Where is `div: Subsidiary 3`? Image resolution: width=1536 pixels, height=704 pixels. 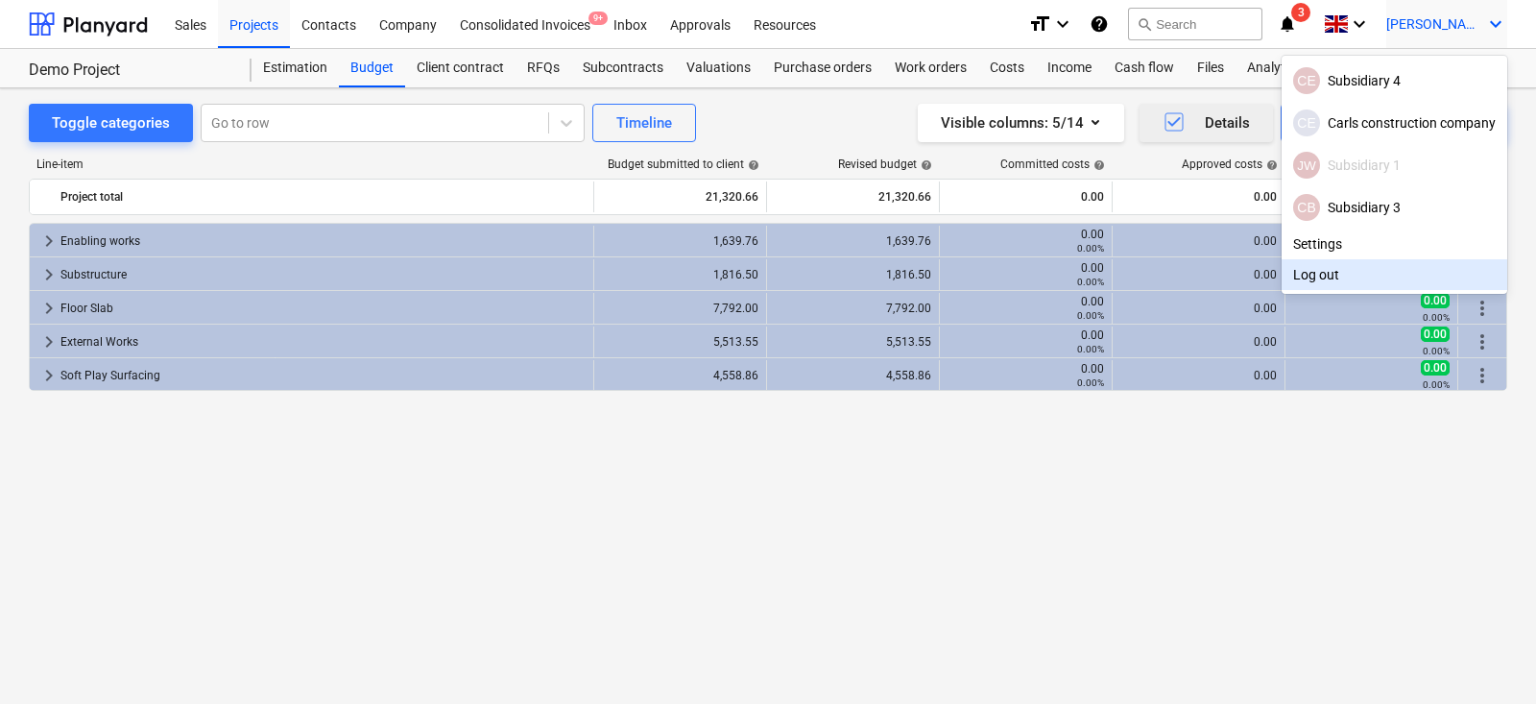
div: Subsidiary 3 is located at coordinates (1394, 207).